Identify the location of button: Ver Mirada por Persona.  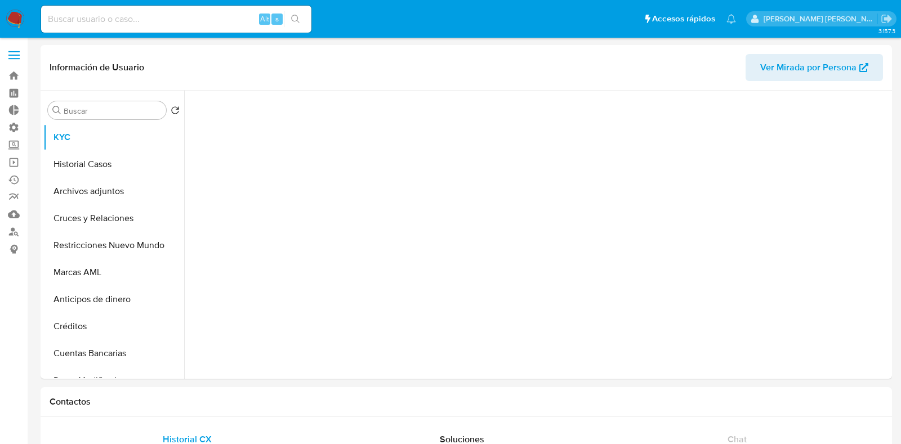
(814, 68).